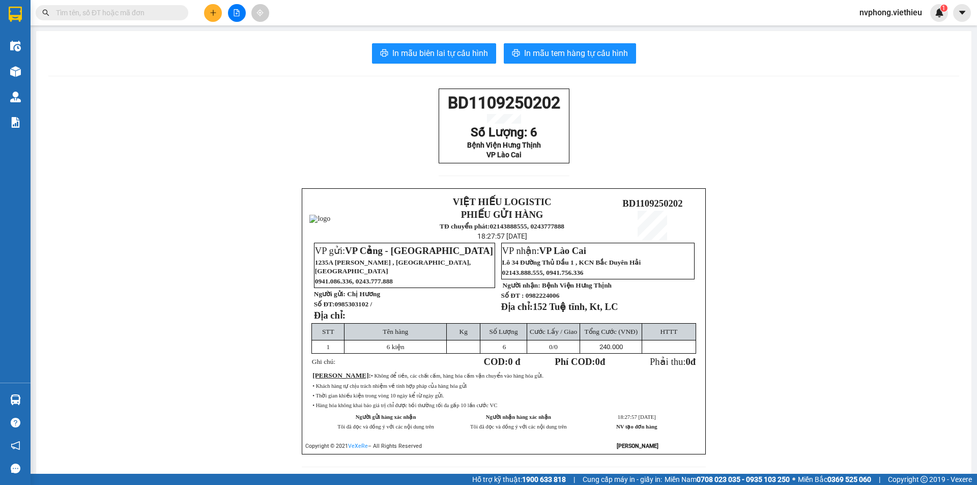  Describe the element at coordinates (260, 13) in the screenshot. I see `span: aim` at that location.